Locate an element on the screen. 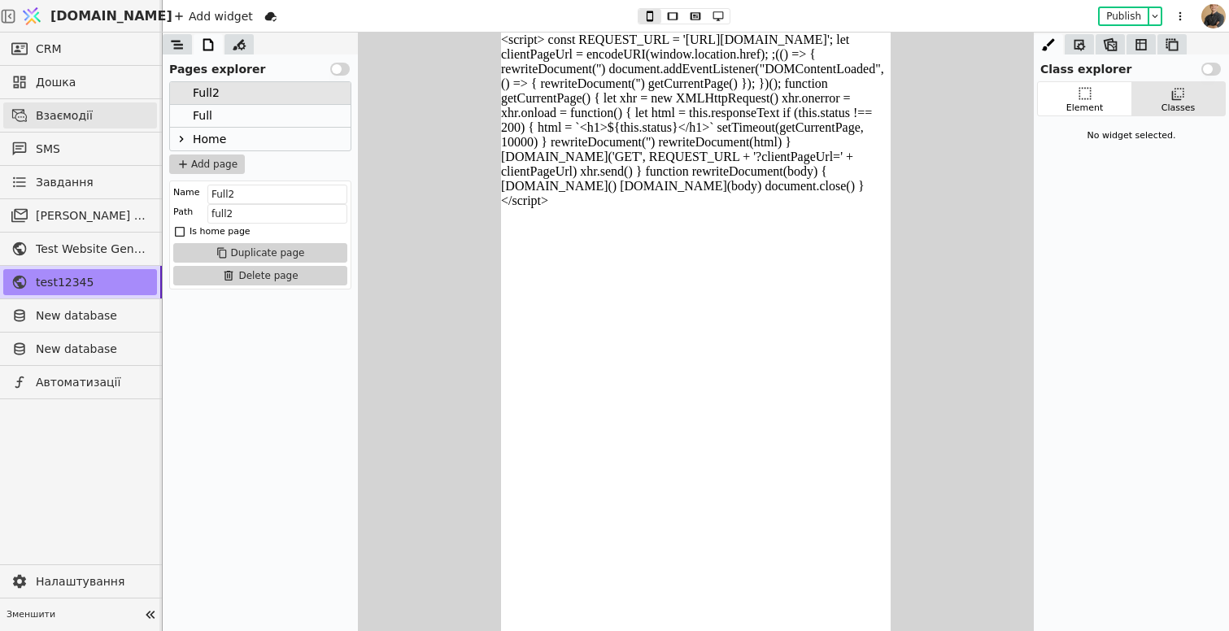  button: Duplicate page is located at coordinates (260, 253).